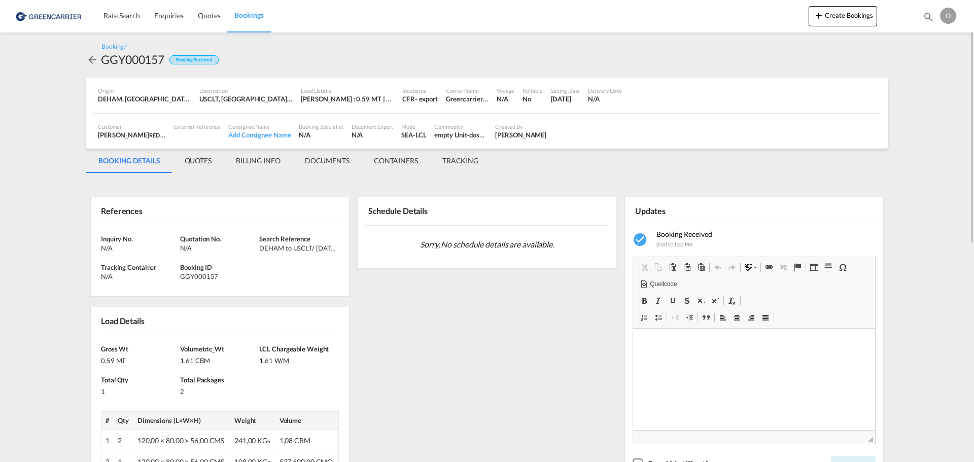  What do you see at coordinates (181, 440) in the screenshot?
I see `span: 120,00 × 80,00 × 56,00 CMS` at bounding box center [181, 440].